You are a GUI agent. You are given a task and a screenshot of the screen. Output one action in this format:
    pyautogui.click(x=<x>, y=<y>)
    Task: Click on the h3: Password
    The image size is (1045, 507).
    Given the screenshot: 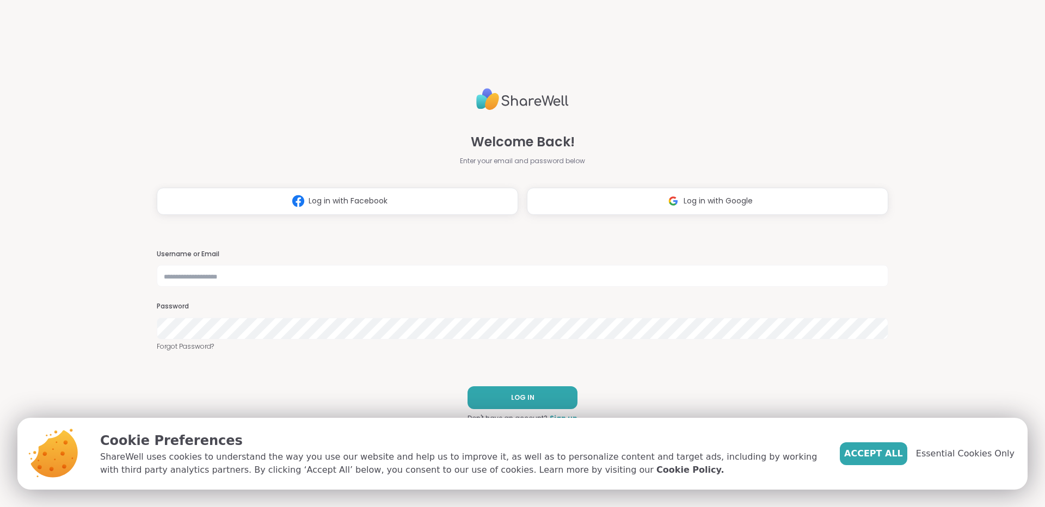 What is the action you would take?
    pyautogui.click(x=523, y=307)
    